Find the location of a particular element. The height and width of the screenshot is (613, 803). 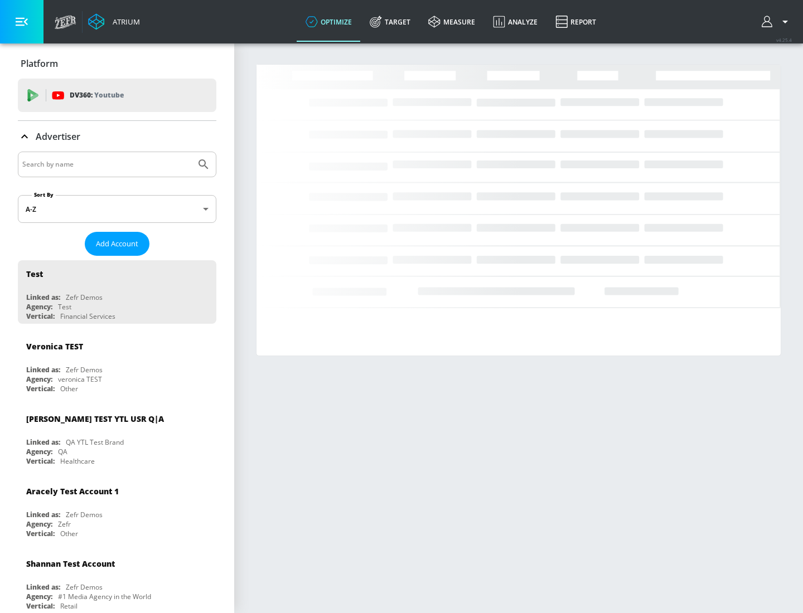

a: Analyze is located at coordinates (515, 22).